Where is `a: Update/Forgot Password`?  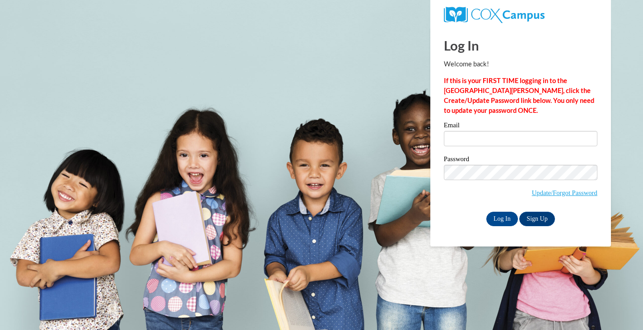
a: Update/Forgot Password is located at coordinates (565, 193).